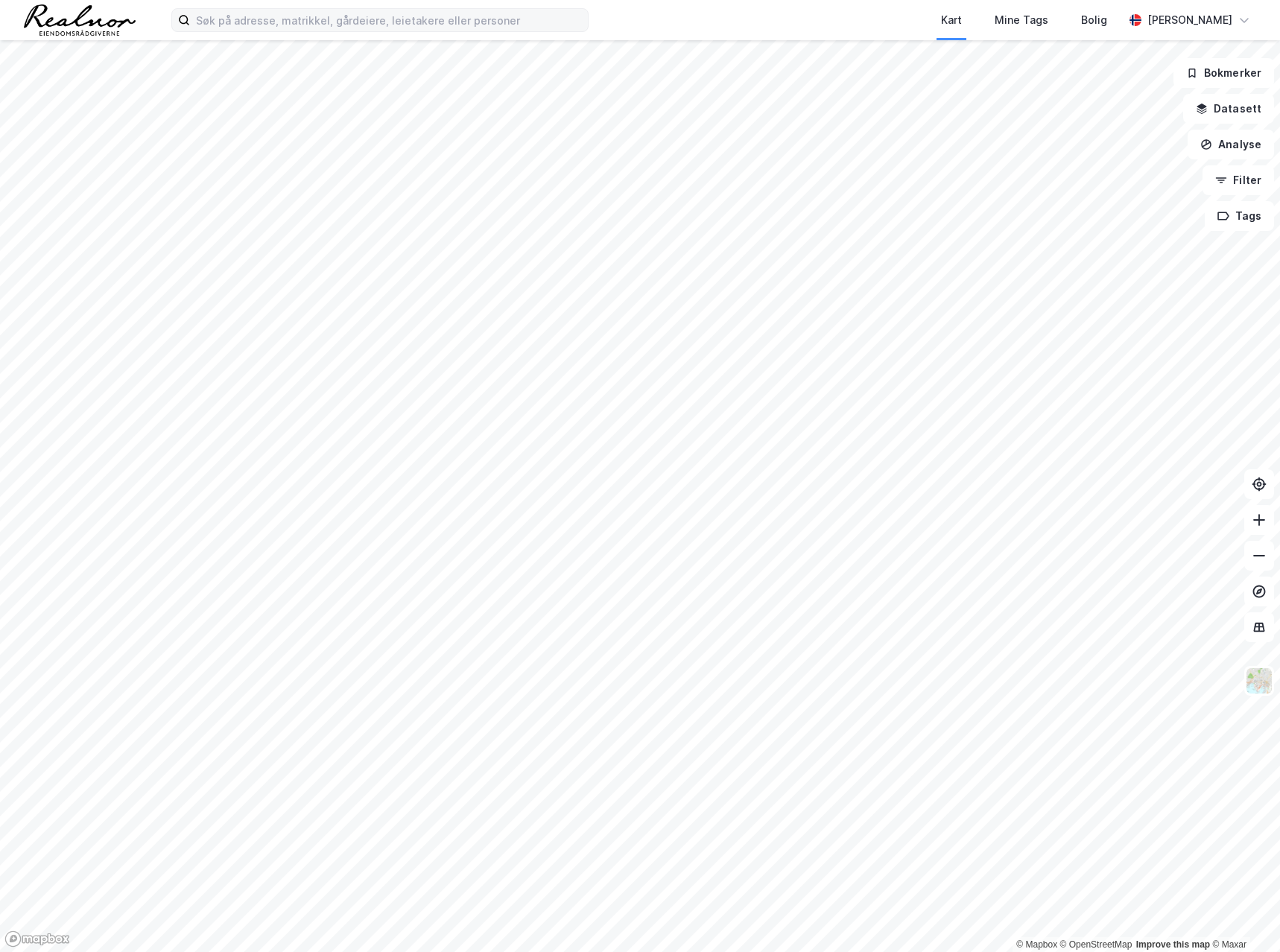  What do you see at coordinates (1223, 73) in the screenshot?
I see `button: Bokmerker` at bounding box center [1223, 73].